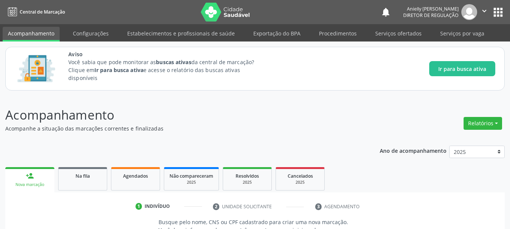 The image size is (510, 229). I want to click on span: Agendados, so click(135, 176).